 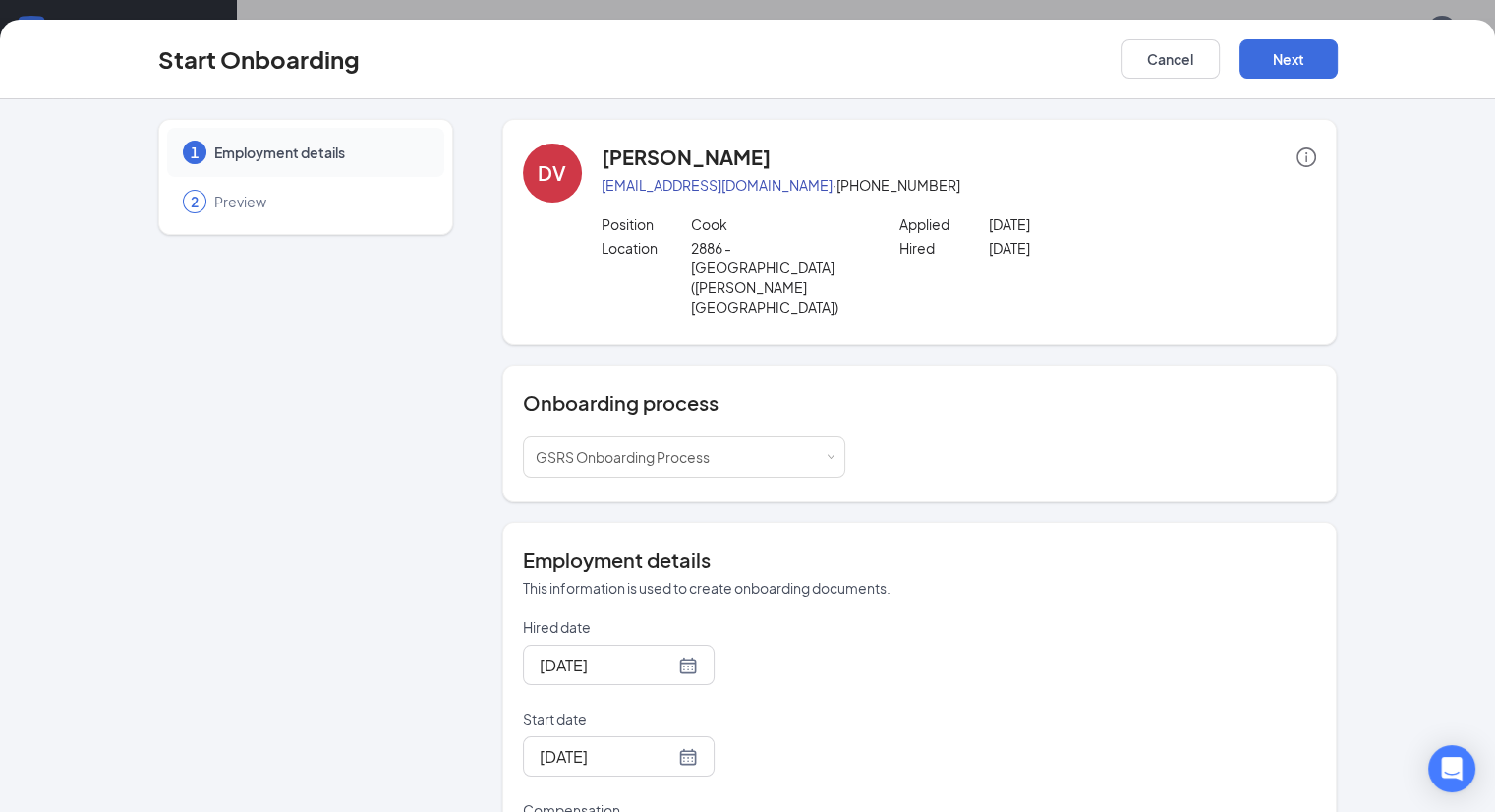 What do you see at coordinates (320, 152) in the screenshot?
I see `span: Employment details` at bounding box center [320, 152].